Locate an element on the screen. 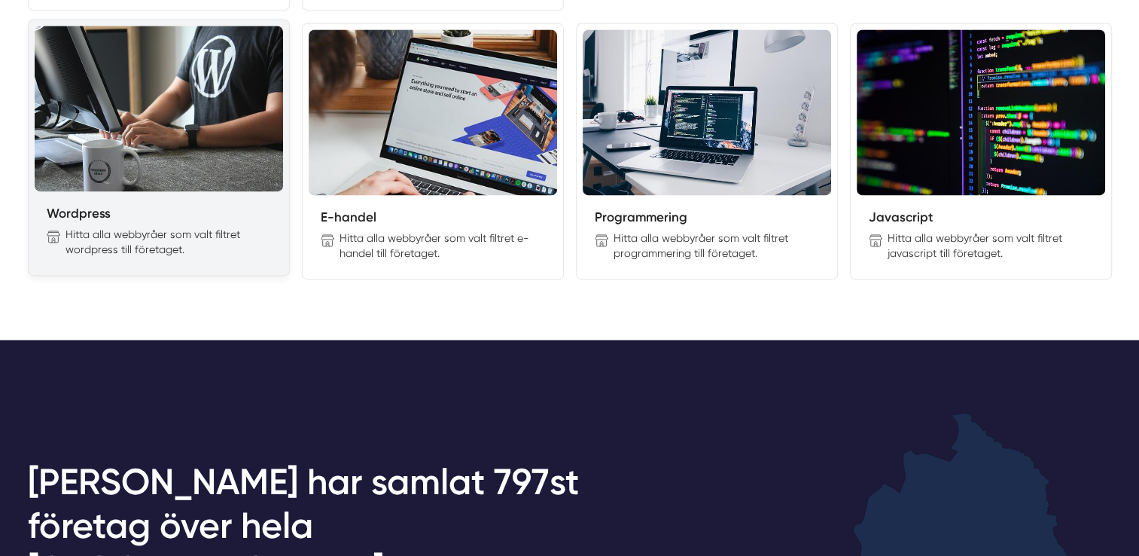  img: Javascript is located at coordinates (981, 112).